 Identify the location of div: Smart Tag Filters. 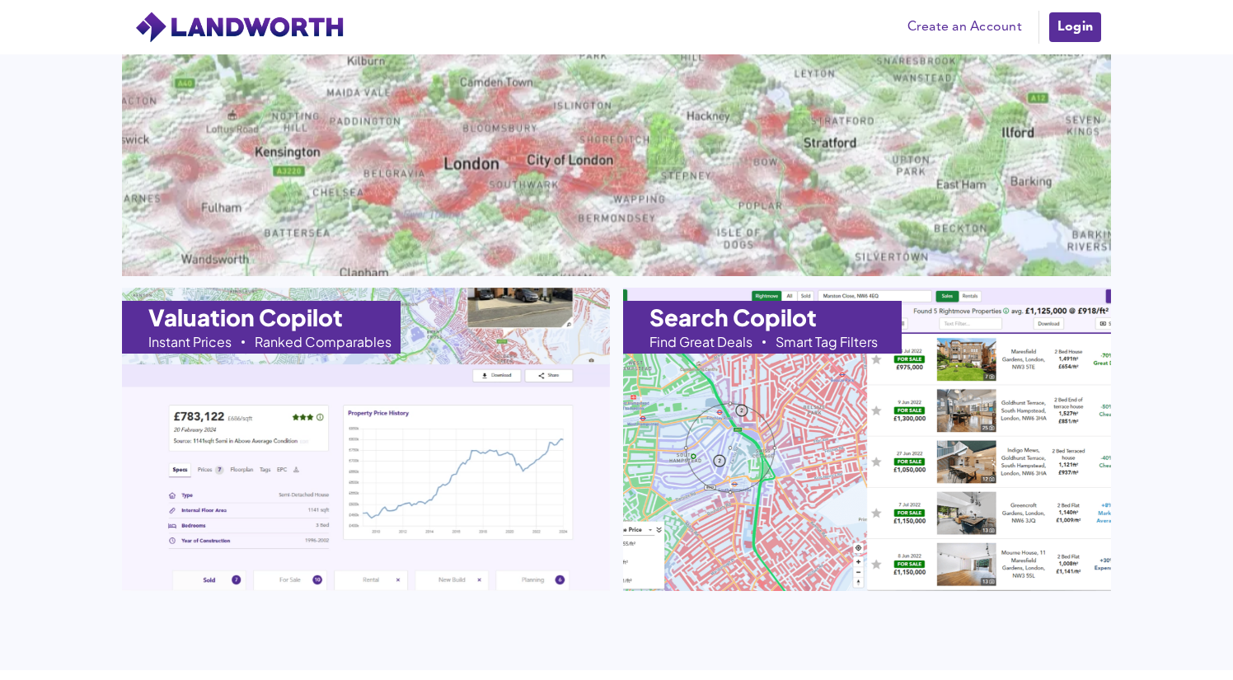
(827, 342).